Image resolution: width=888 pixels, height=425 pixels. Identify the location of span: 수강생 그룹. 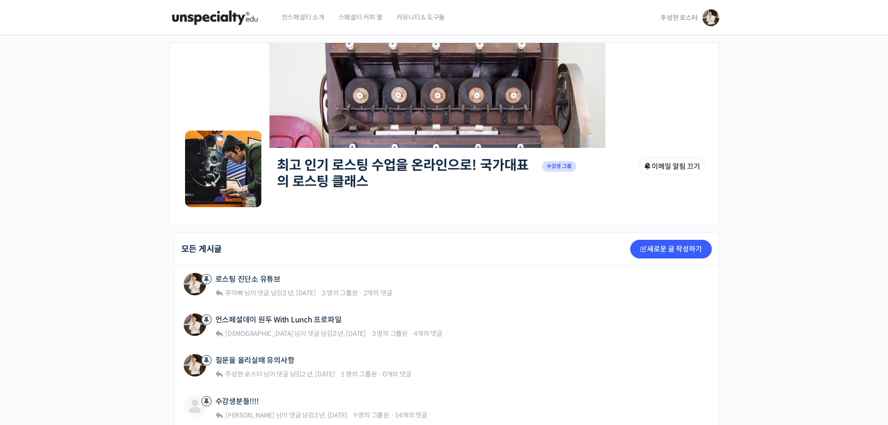
(560, 166).